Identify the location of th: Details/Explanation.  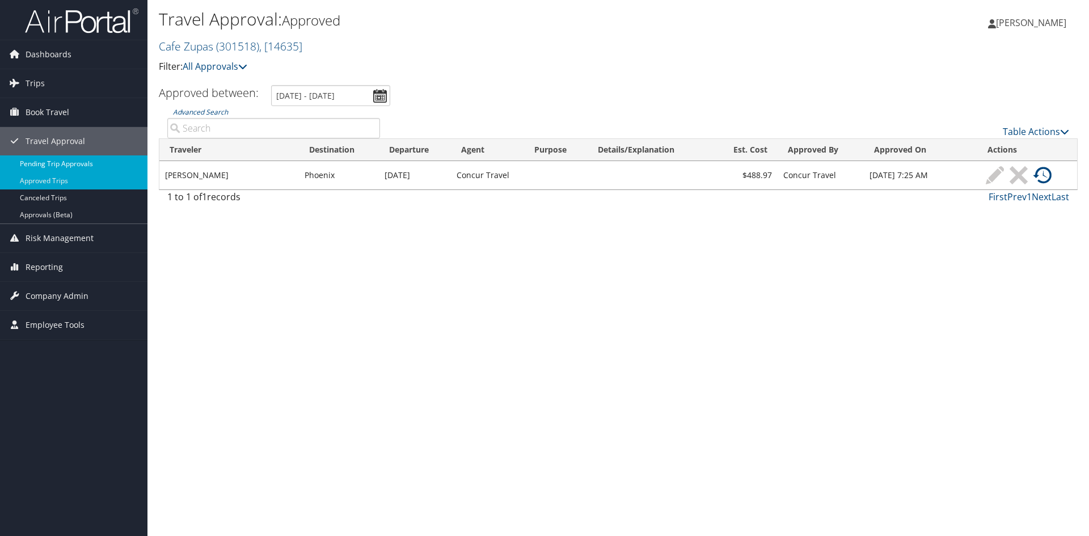
(653, 150).